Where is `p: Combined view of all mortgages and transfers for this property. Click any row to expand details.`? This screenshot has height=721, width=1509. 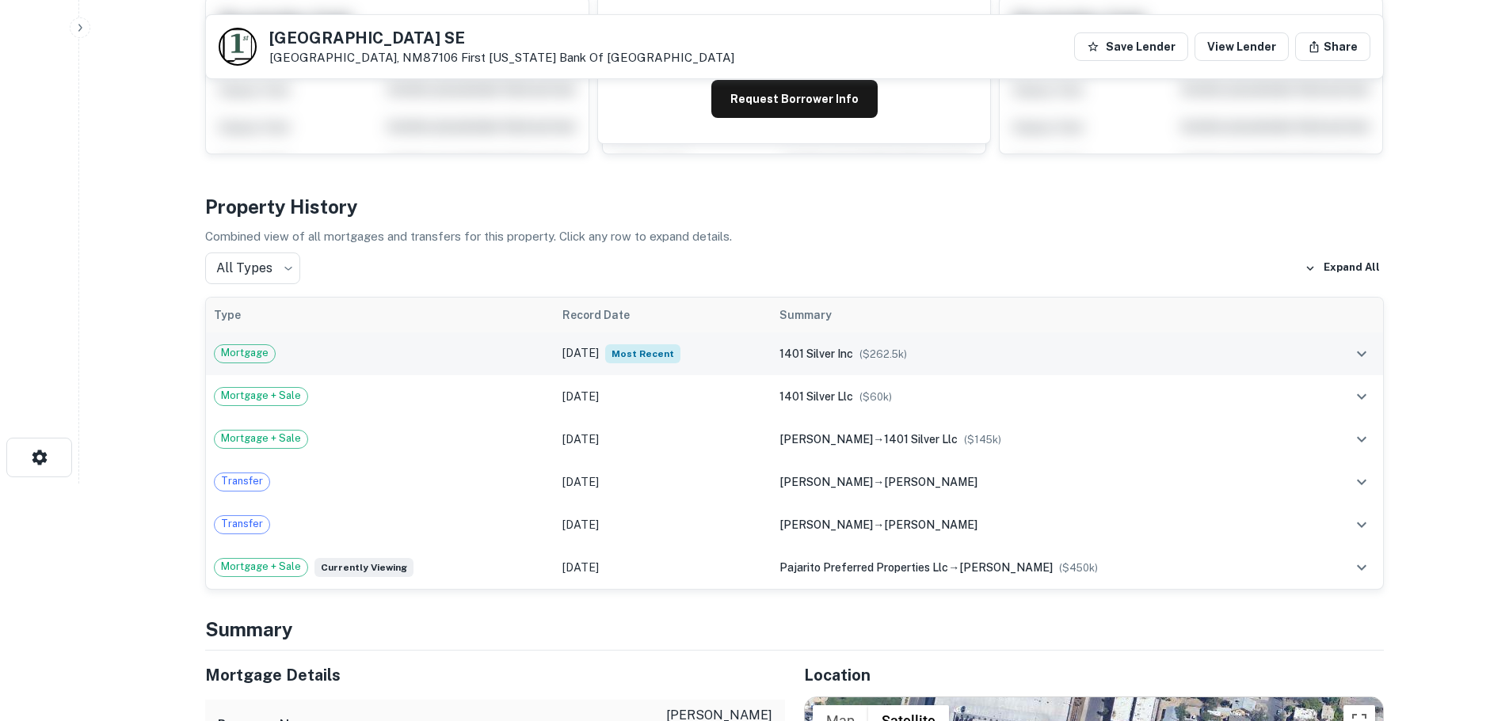
p: Combined view of all mortgages and transfers for this property. Click any row to expand details. is located at coordinates (794, 237).